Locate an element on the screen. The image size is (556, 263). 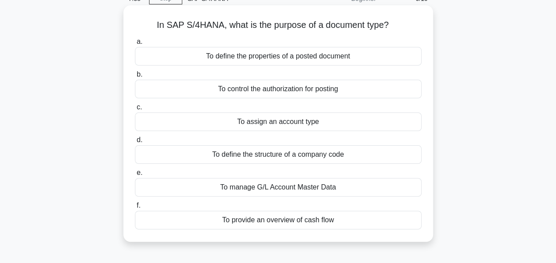
div: To provide an overview of cash flow is located at coordinates (278, 220).